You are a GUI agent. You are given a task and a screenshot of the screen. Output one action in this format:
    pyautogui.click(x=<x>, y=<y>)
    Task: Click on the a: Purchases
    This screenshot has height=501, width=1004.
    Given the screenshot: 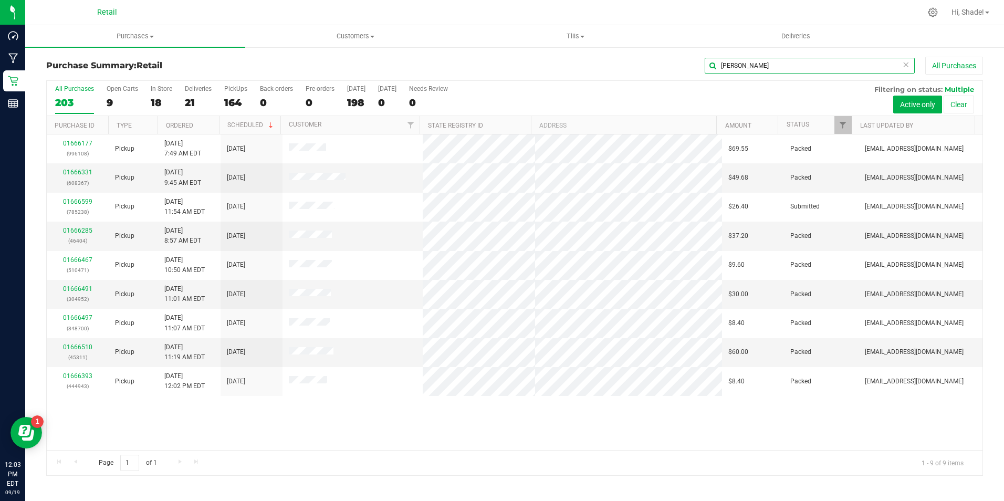 What is the action you would take?
    pyautogui.click(x=135, y=36)
    